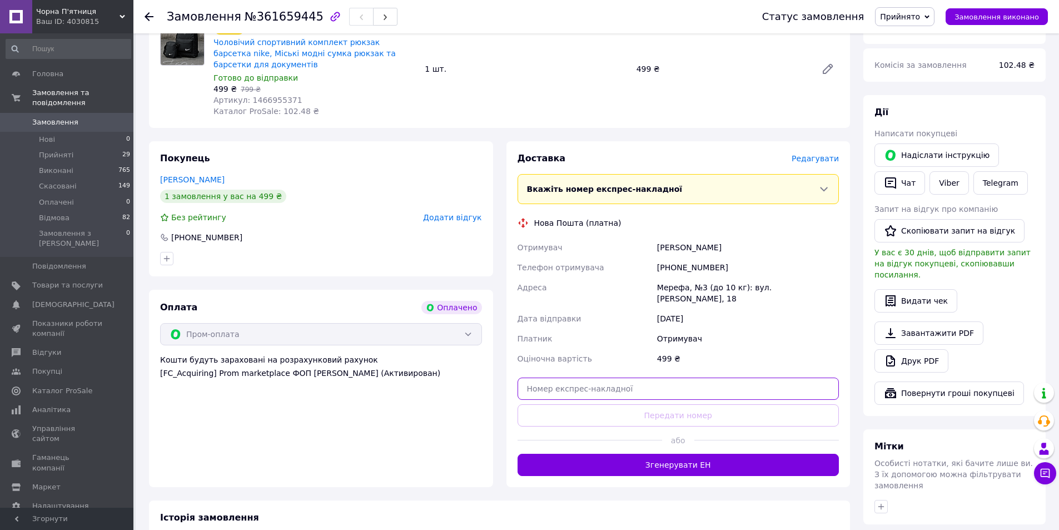 The image size is (1059, 530). I want to click on button: Повернути гроші покупцеві, so click(949, 393).